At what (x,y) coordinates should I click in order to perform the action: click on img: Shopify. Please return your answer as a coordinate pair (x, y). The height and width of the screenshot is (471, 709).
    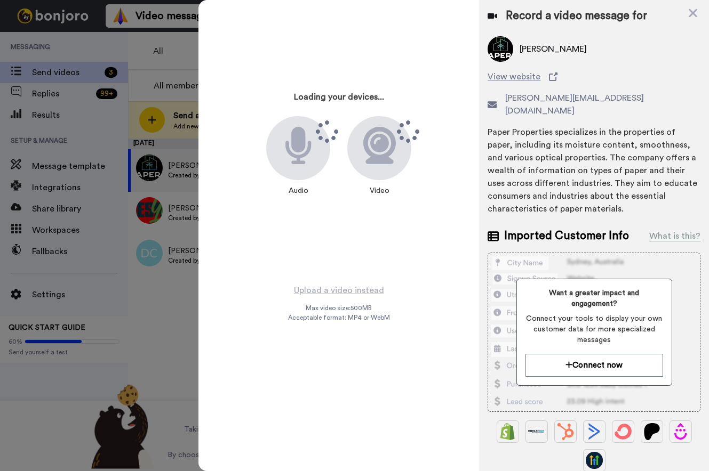
    Looking at the image, I should click on (508, 432).